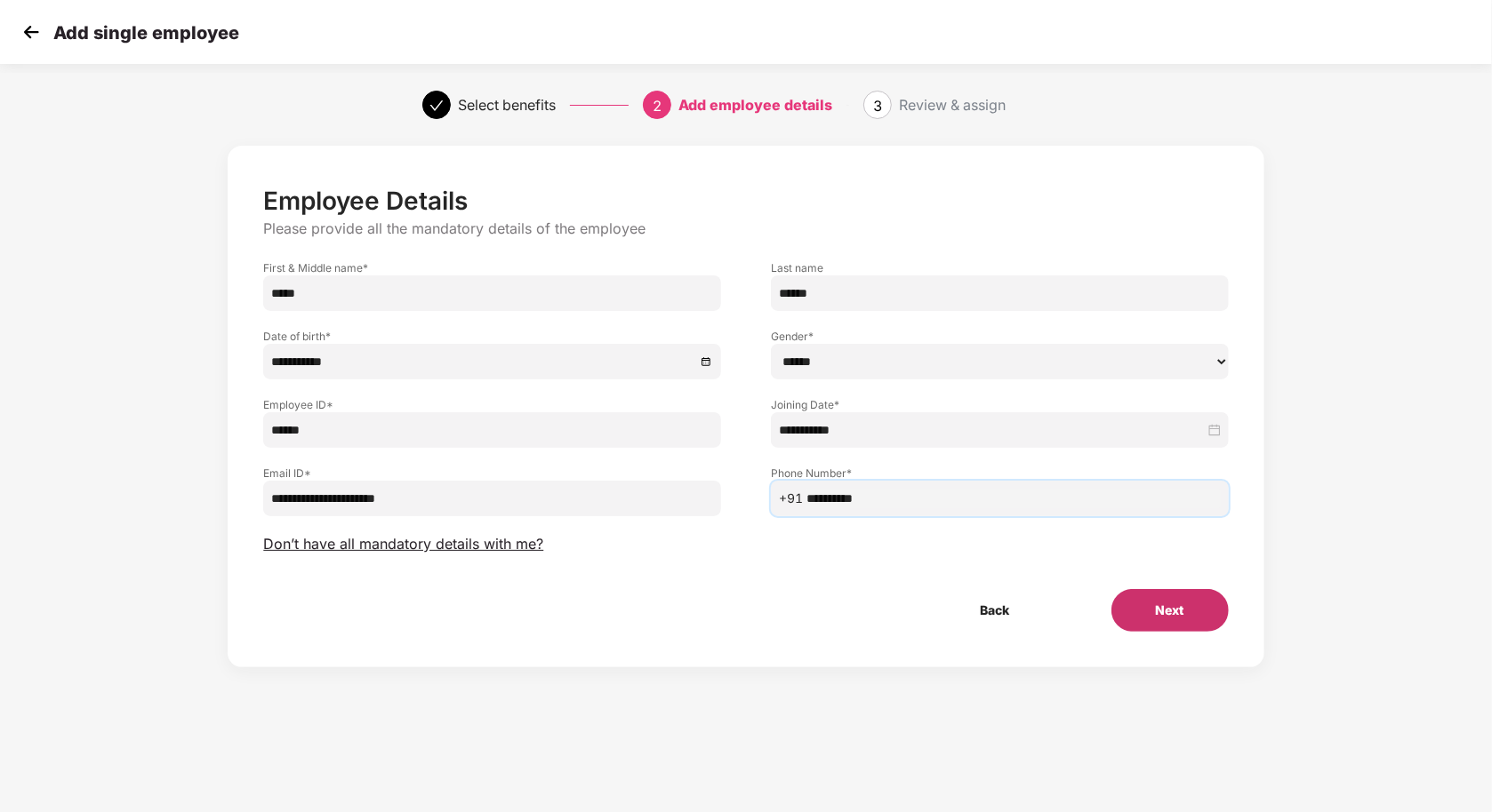 The height and width of the screenshot is (812, 1492). Describe the element at coordinates (436, 106) in the screenshot. I see `span: check` at that location.